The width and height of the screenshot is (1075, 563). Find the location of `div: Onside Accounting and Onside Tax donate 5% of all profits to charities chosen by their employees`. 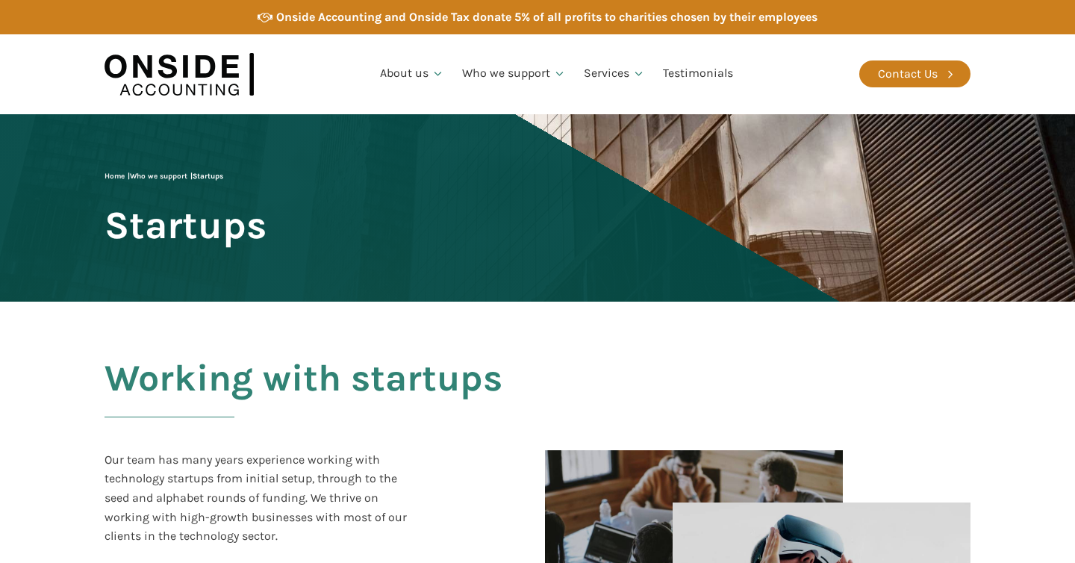

div: Onside Accounting and Onside Tax donate 5% of all profits to charities chosen by their employees is located at coordinates (546, 17).